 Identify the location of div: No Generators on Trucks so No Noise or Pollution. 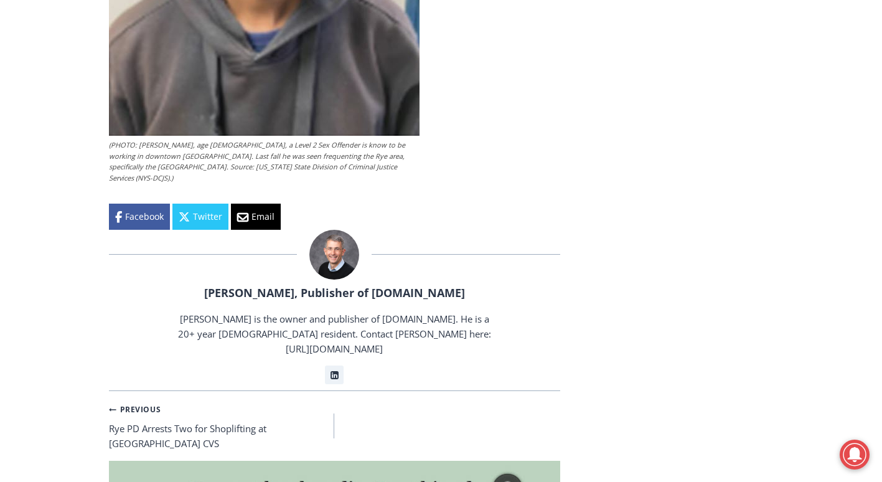
(194, 28).